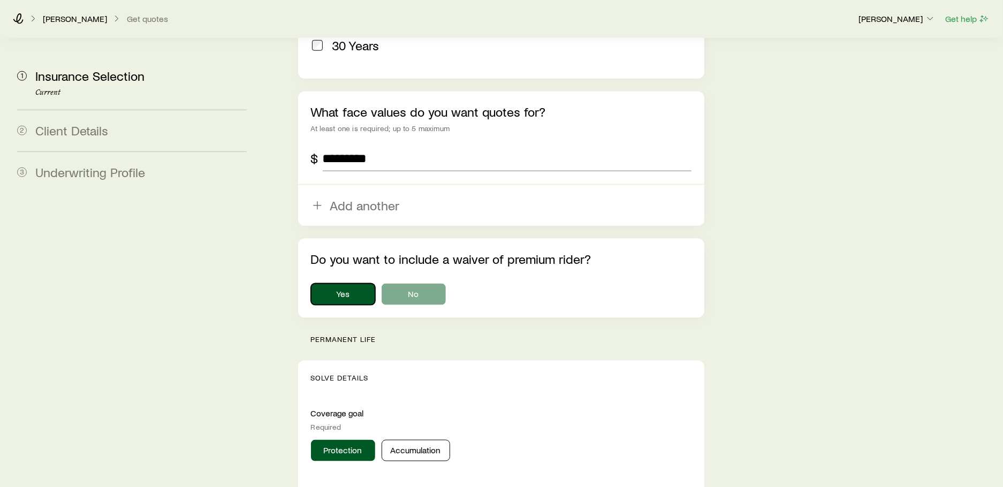 The width and height of the screenshot is (1003, 487). I want to click on button: Add another, so click(501, 205).